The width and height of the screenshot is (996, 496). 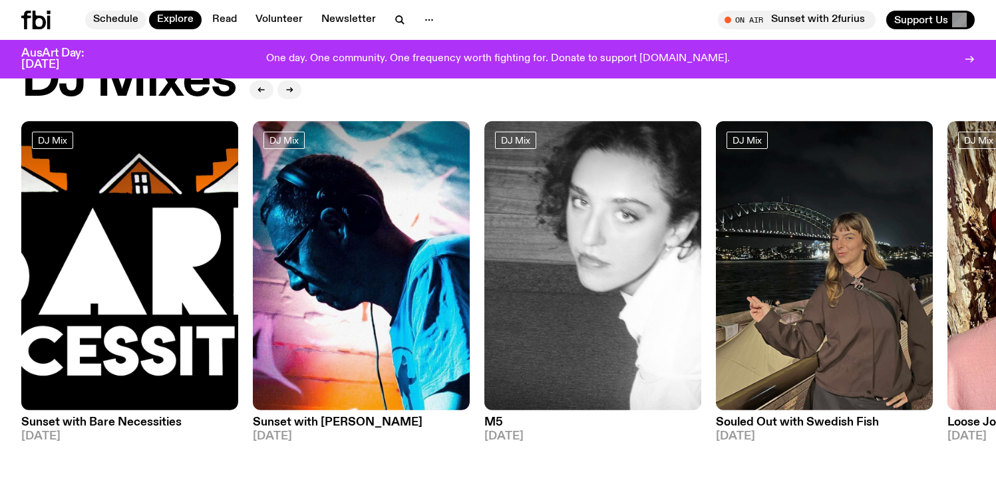 I want to click on a: Read, so click(x=224, y=20).